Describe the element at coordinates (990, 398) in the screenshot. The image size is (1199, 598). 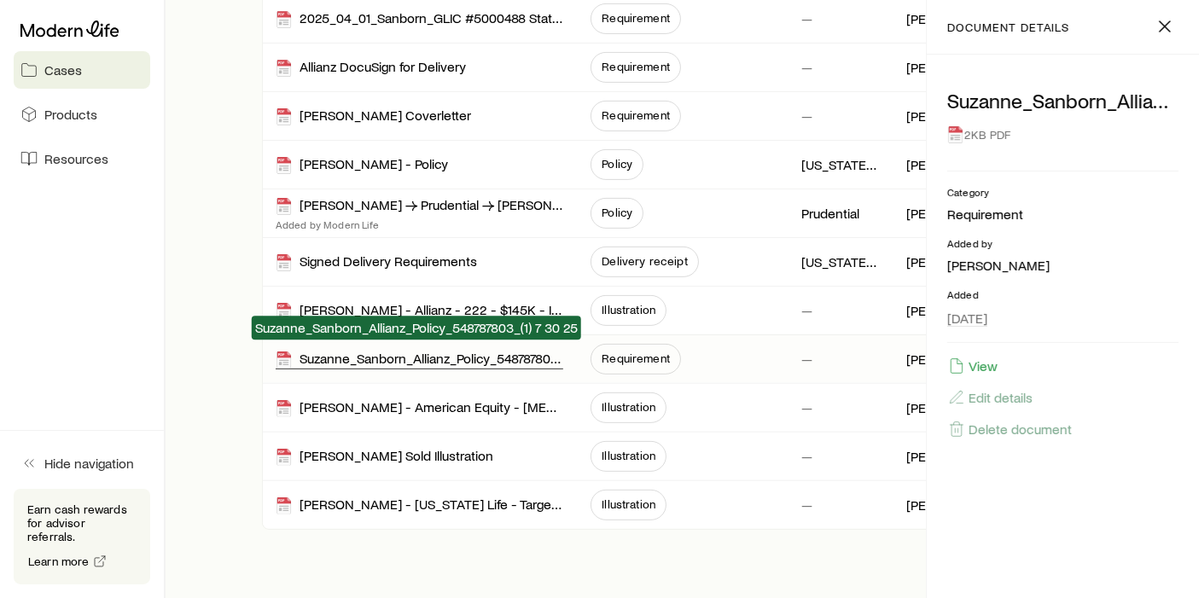
I see `button: Edit details` at that location.